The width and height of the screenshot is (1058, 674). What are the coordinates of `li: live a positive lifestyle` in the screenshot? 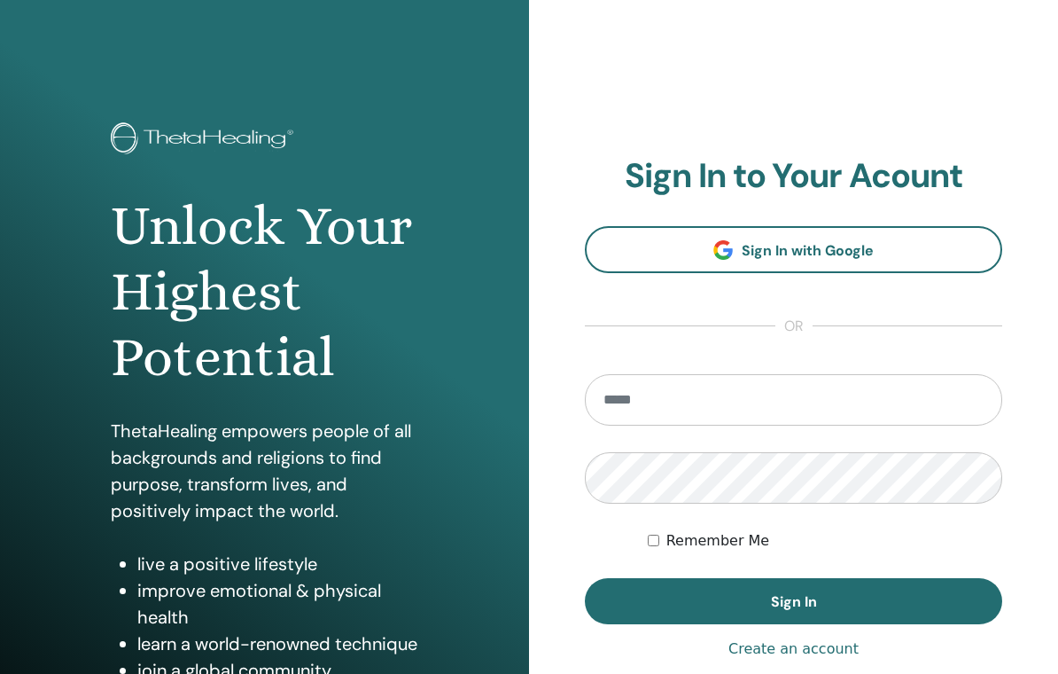 It's located at (278, 564).